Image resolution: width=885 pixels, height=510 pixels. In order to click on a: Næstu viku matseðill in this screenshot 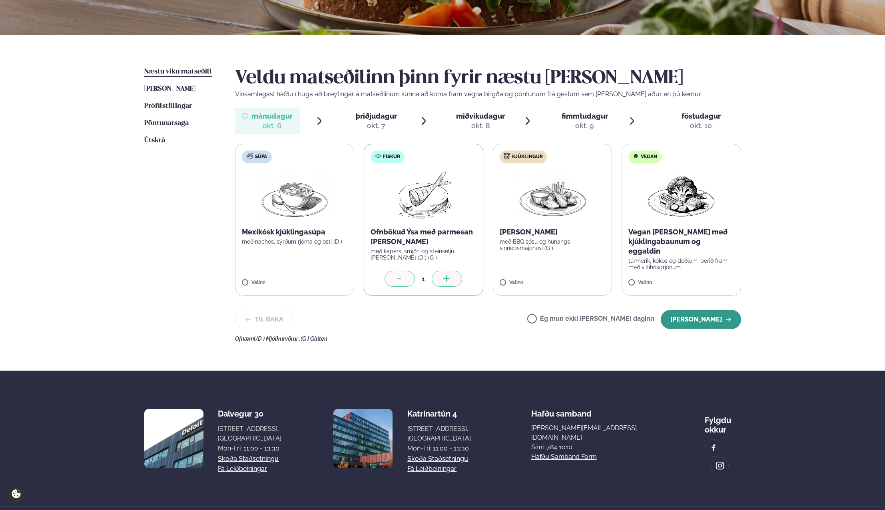, I will do `click(178, 72)`.